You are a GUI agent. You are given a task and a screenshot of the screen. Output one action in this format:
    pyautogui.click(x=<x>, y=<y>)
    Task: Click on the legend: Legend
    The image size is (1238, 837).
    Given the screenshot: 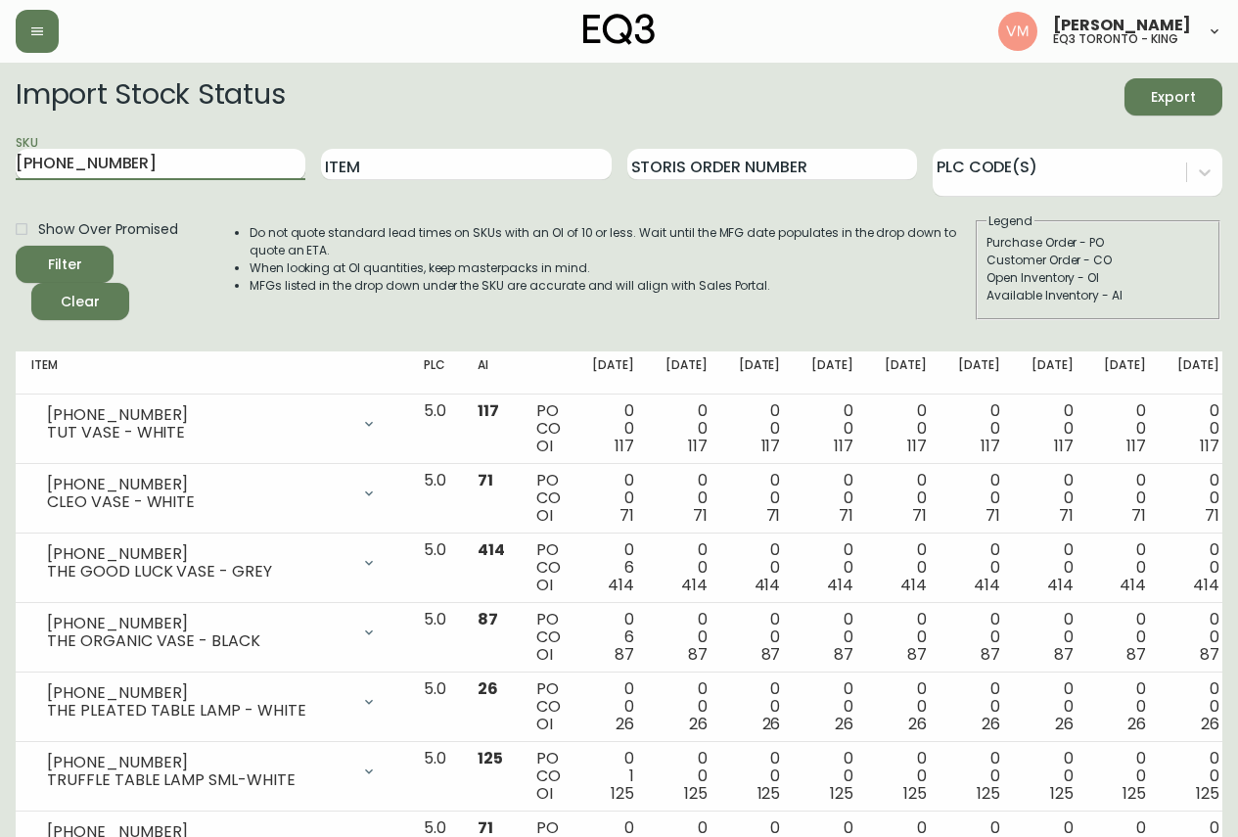 What is the action you would take?
    pyautogui.click(x=1010, y=221)
    